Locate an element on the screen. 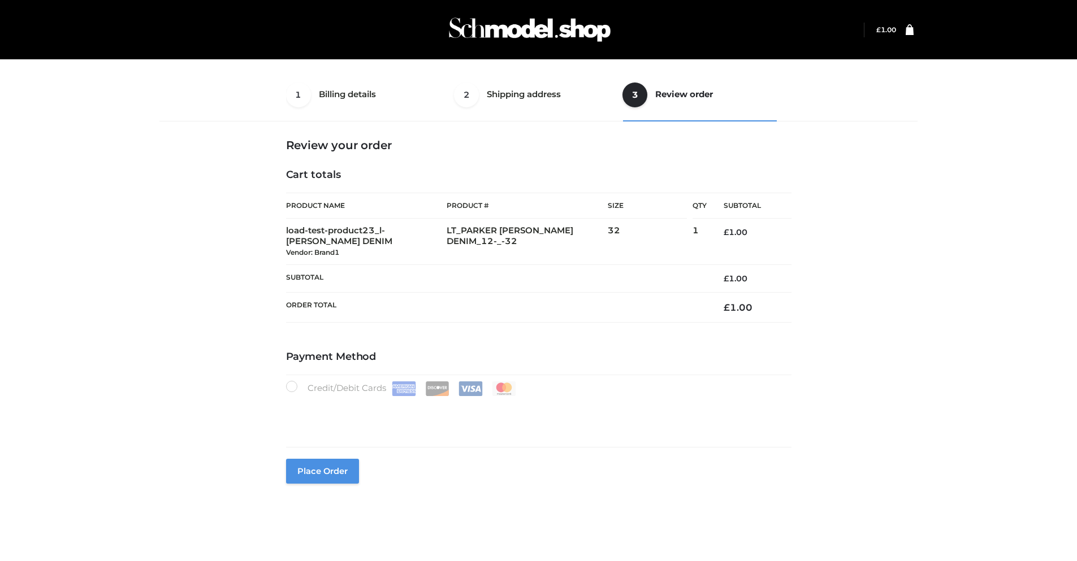 The height and width of the screenshot is (561, 1077). img: Discover is located at coordinates (437, 389).